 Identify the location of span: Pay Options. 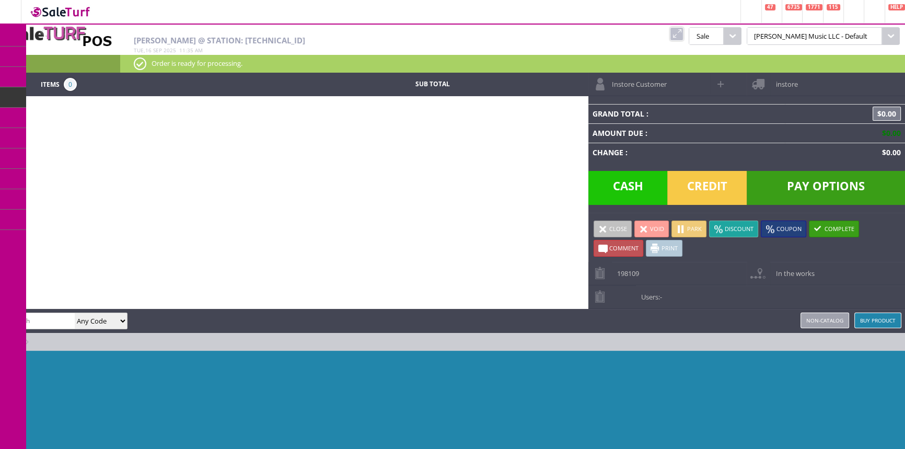
(826, 188).